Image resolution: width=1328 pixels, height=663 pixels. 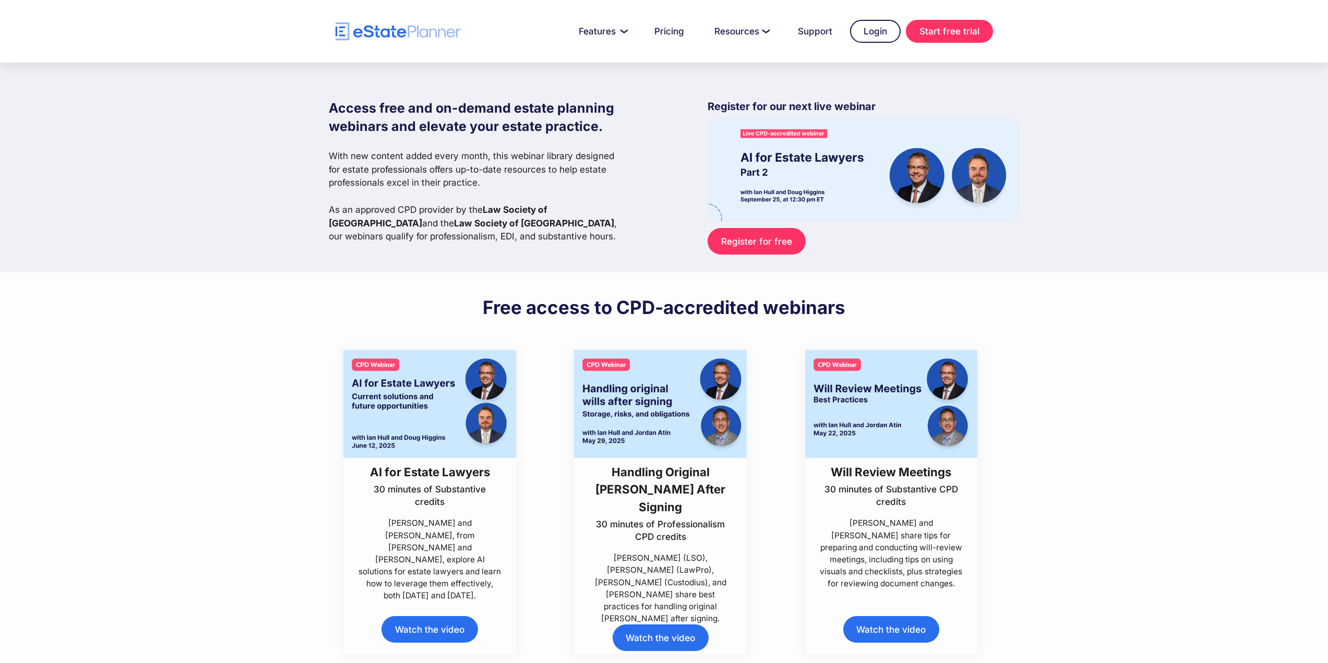 I want to click on p: 30 minutes of Professionalism CPD credits, so click(x=661, y=531).